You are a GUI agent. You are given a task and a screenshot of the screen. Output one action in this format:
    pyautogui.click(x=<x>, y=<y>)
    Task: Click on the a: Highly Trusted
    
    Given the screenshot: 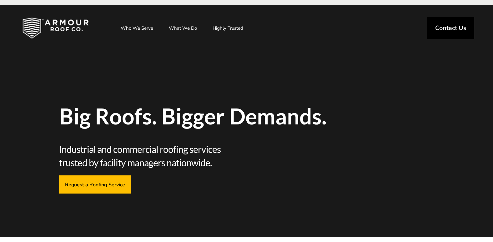 What is the action you would take?
    pyautogui.click(x=228, y=28)
    